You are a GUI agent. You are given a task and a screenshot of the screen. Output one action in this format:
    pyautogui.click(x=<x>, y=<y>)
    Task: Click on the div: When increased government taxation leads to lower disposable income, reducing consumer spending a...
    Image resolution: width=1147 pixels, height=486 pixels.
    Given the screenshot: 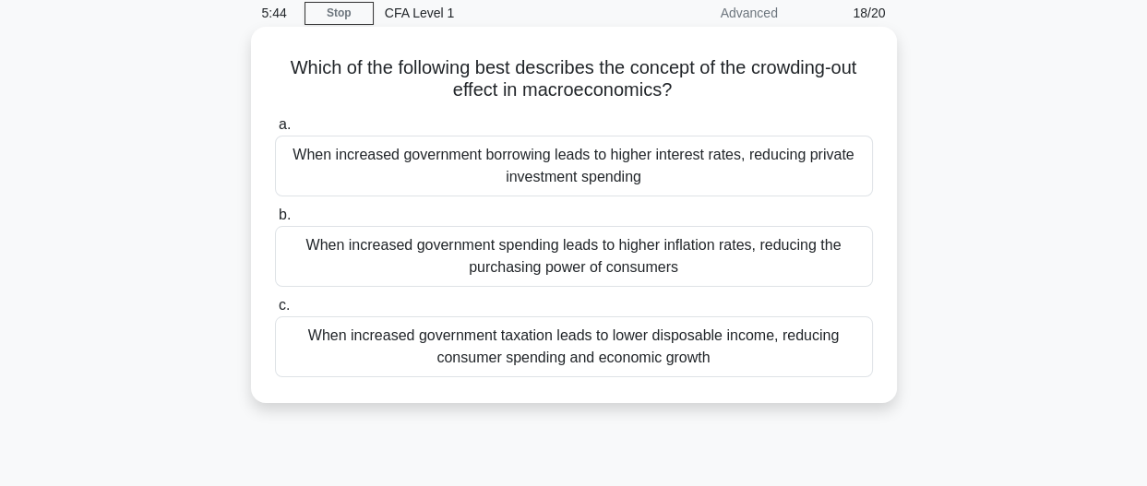 What is the action you would take?
    pyautogui.click(x=574, y=347)
    